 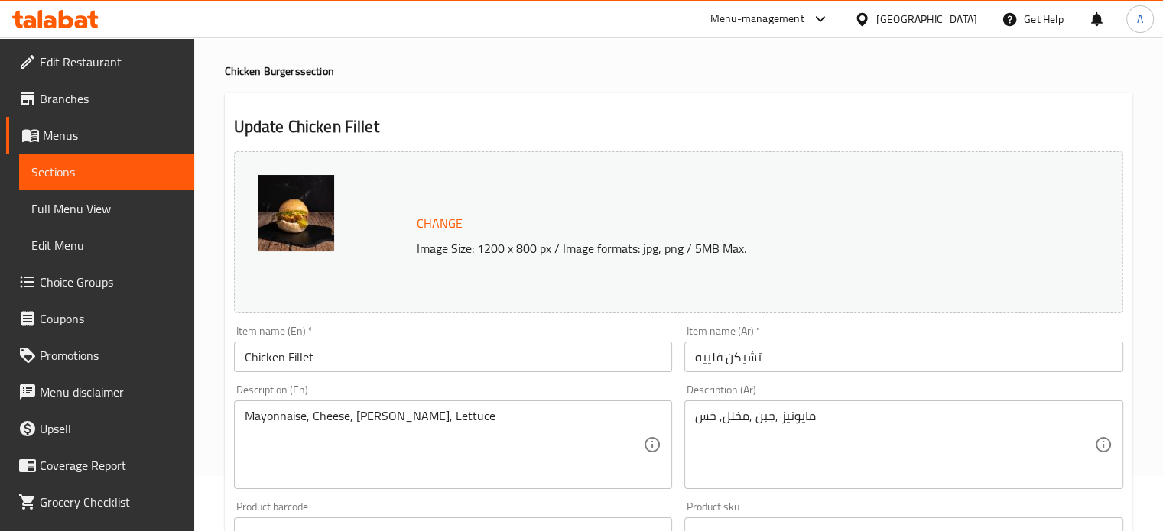 I want to click on p: Image Size: 1200 x 800 px / Image formats: jpg, png / 5MB Max., so click(x=726, y=248).